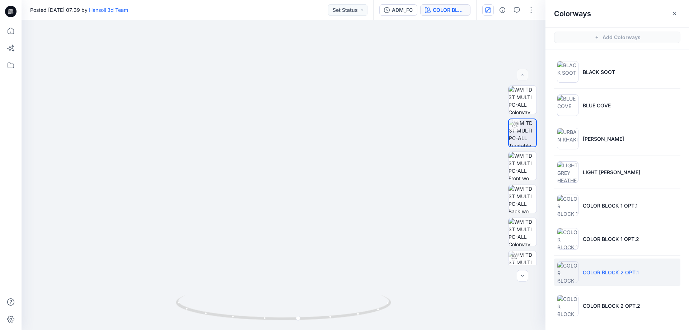  What do you see at coordinates (568, 306) in the screenshot?
I see `img: COLOR BLOCK 2 OPT.2` at bounding box center [568, 306].